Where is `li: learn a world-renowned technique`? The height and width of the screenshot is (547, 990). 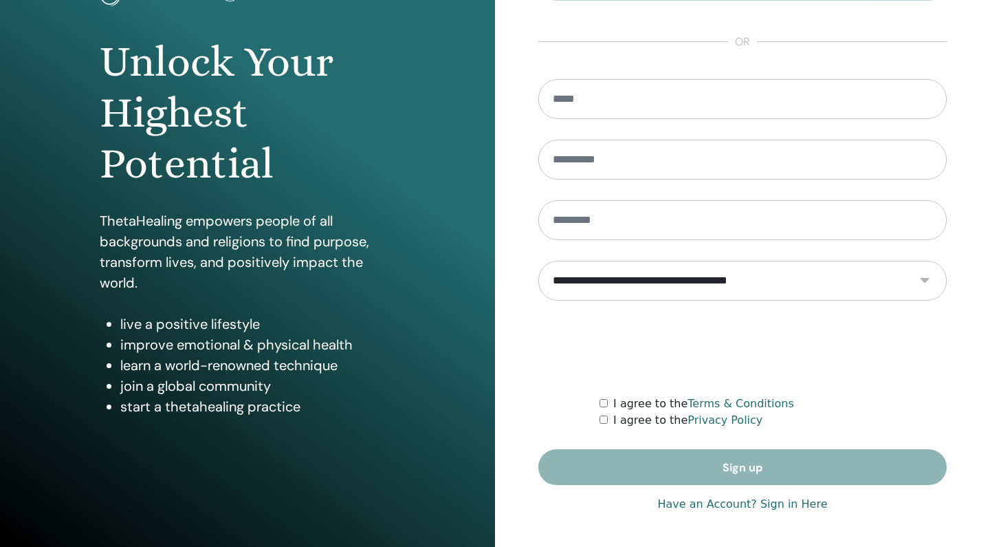
li: learn a world-renowned technique is located at coordinates (258, 365).